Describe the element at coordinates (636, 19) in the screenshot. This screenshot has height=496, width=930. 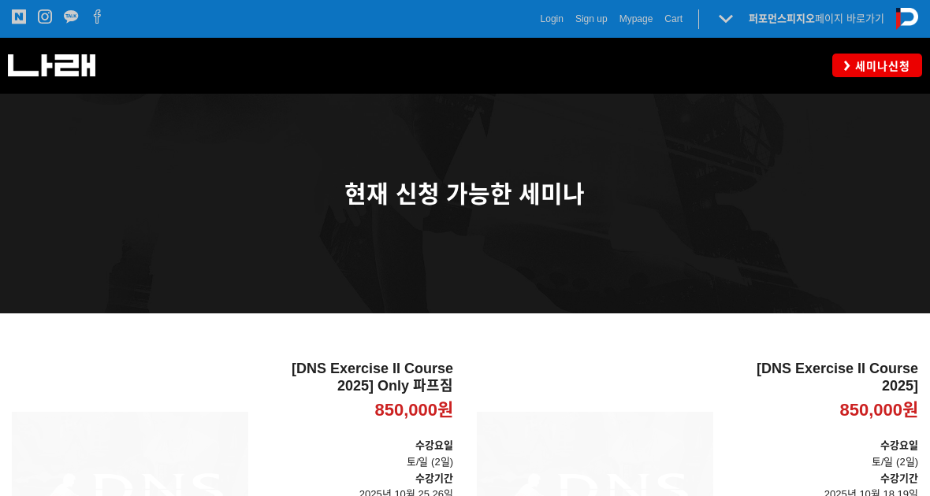
I see `span: Mypage` at that location.